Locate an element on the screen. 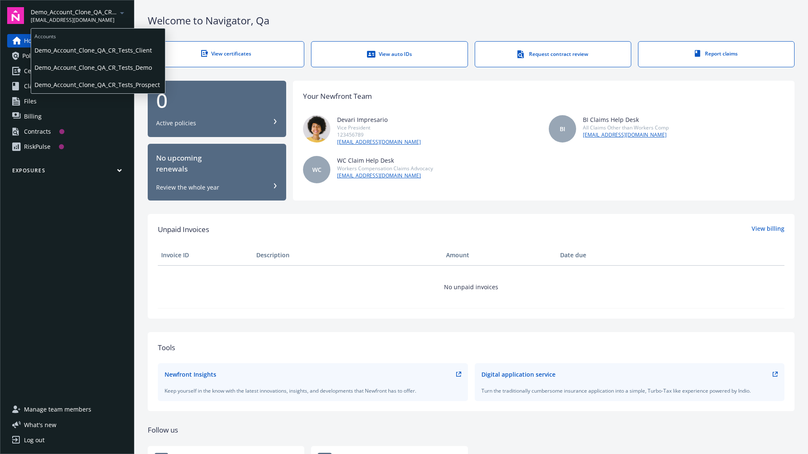 The height and width of the screenshot is (454, 808). button: 0Active policies is located at coordinates (217, 109).